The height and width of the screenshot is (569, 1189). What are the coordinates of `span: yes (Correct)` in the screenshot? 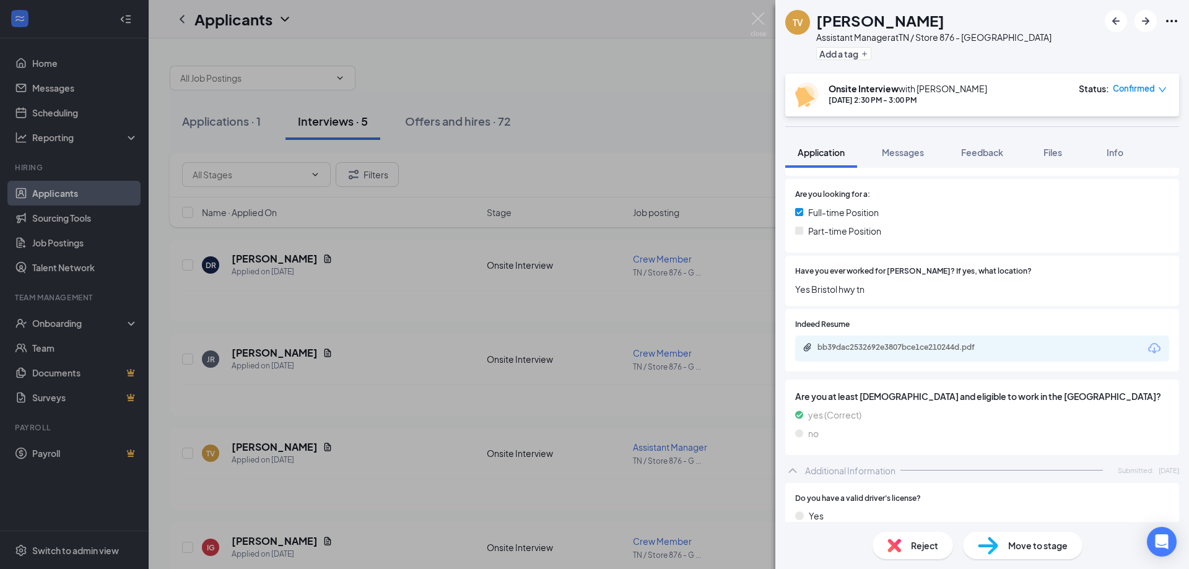 It's located at (835, 415).